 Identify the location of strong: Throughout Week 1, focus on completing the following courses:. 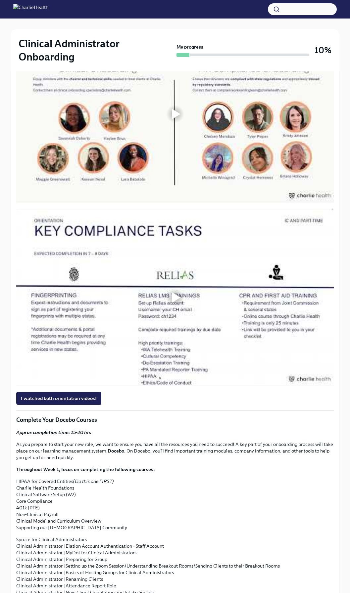
(85, 470).